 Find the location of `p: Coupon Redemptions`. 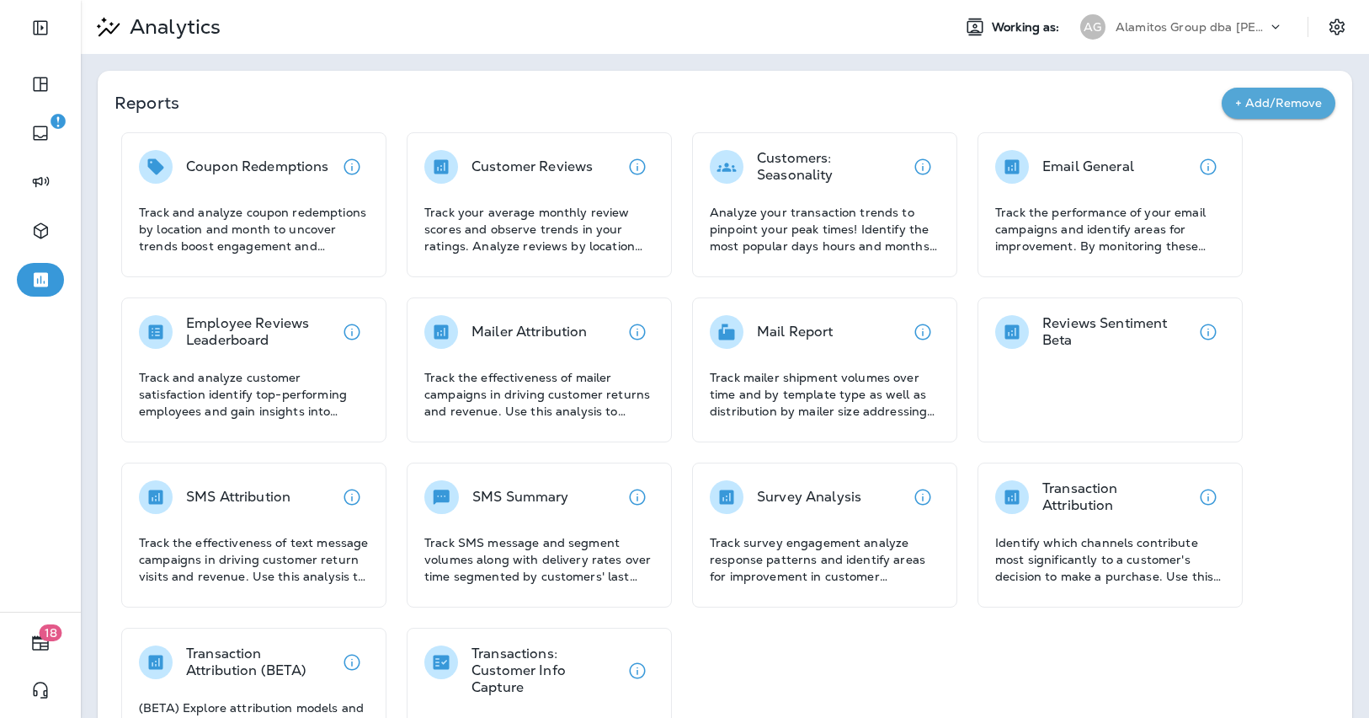

p: Coupon Redemptions is located at coordinates (258, 167).